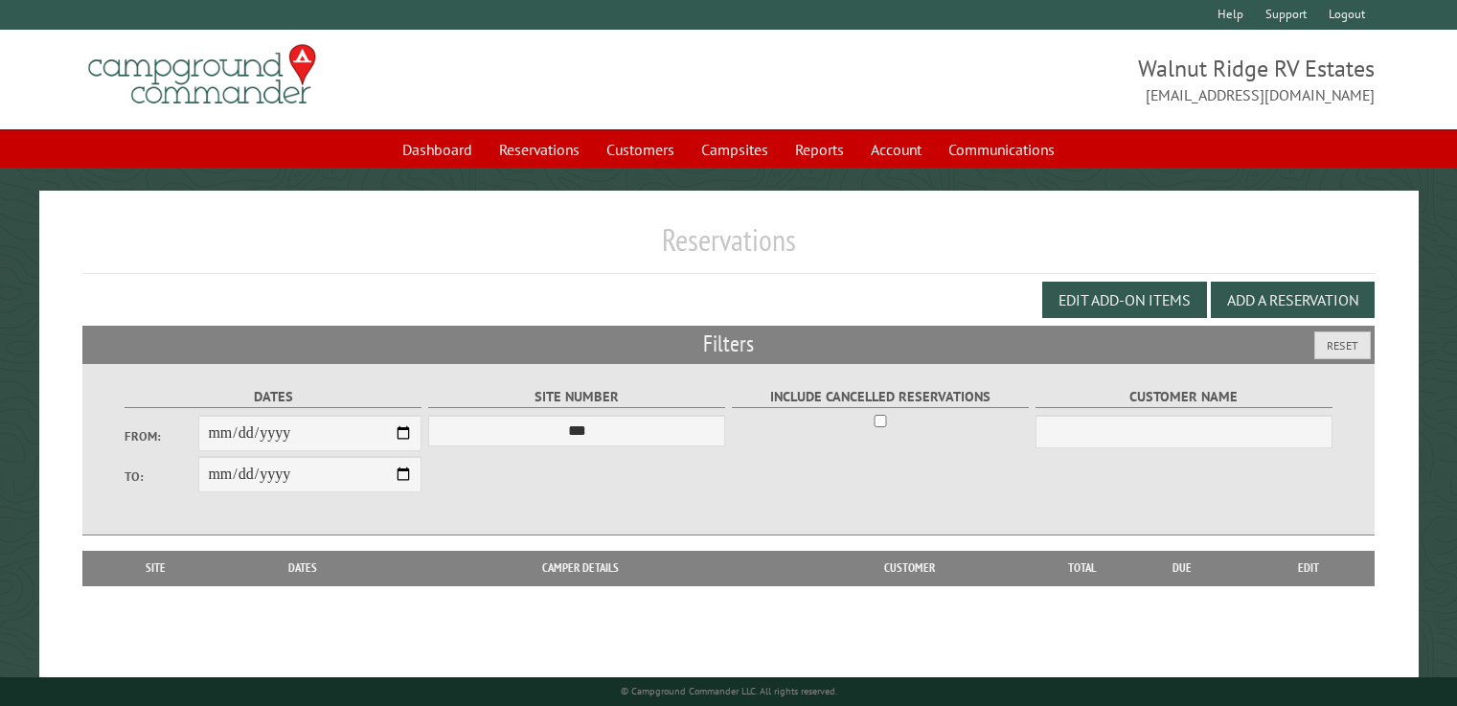 This screenshot has width=1457, height=706. I want to click on th: Edit, so click(1309, 568).